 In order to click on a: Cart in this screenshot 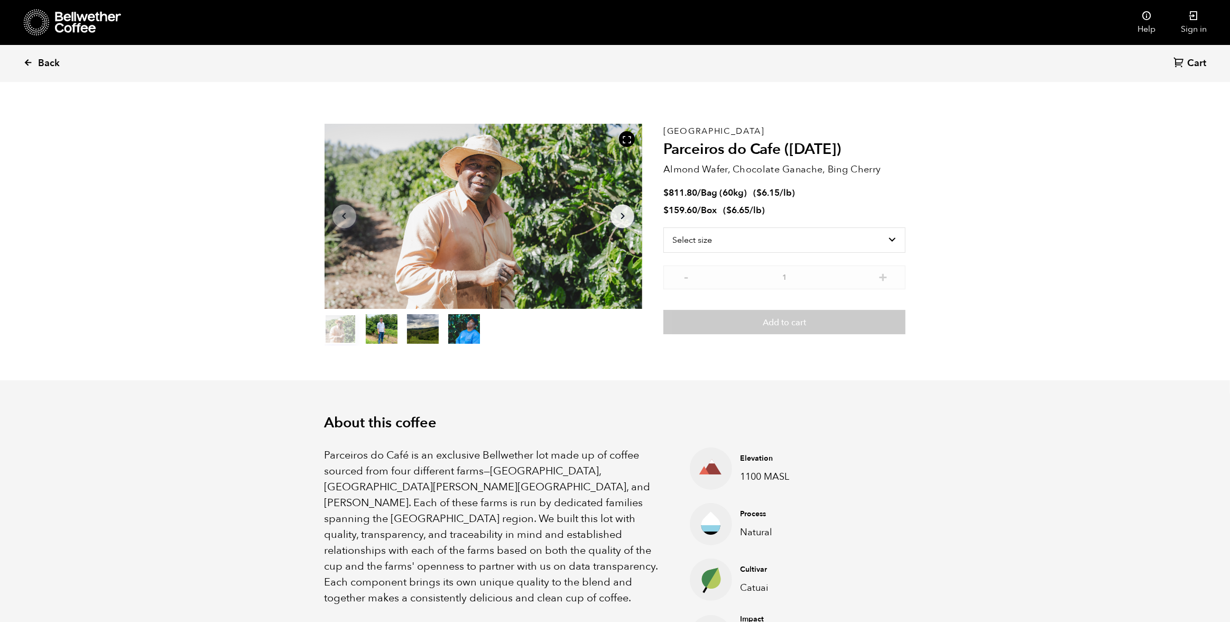, I will do `click(1191, 63)`.